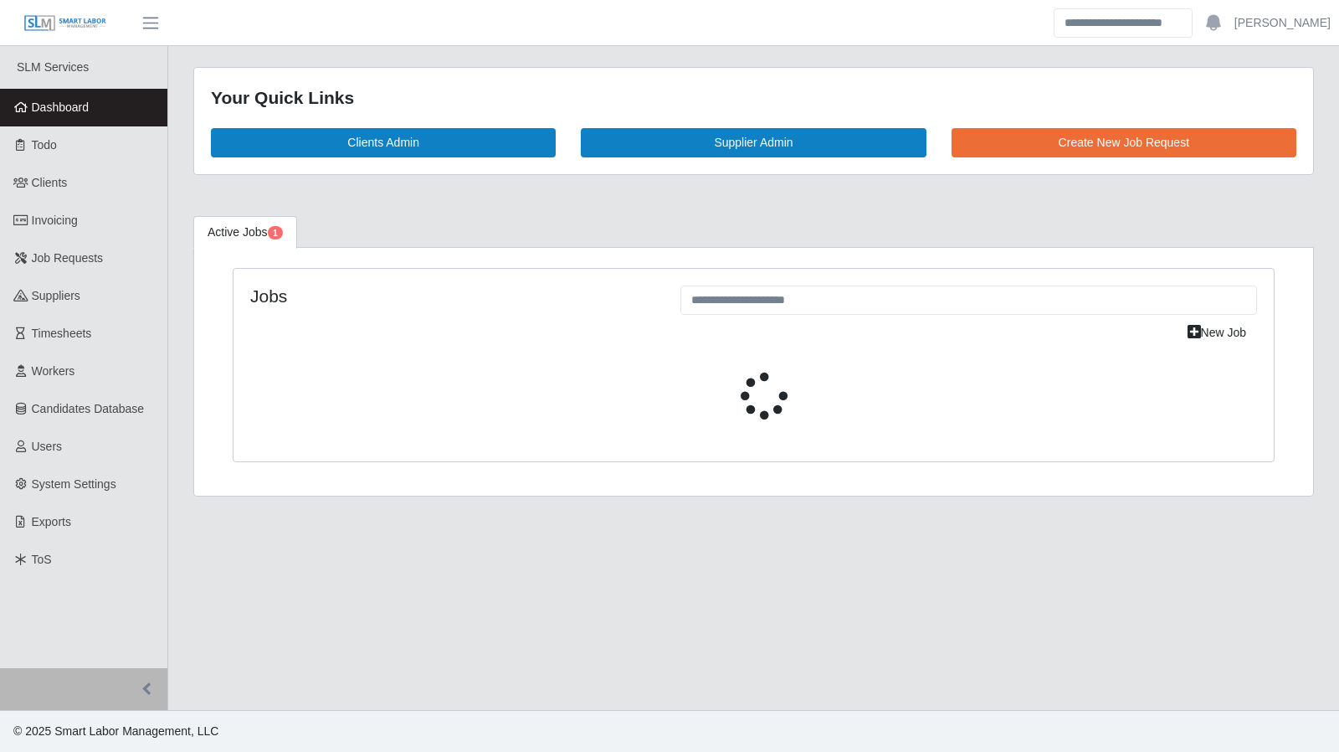 The height and width of the screenshot is (752, 1339). Describe the element at coordinates (88, 408) in the screenshot. I see `span: Candidates Database` at that location.